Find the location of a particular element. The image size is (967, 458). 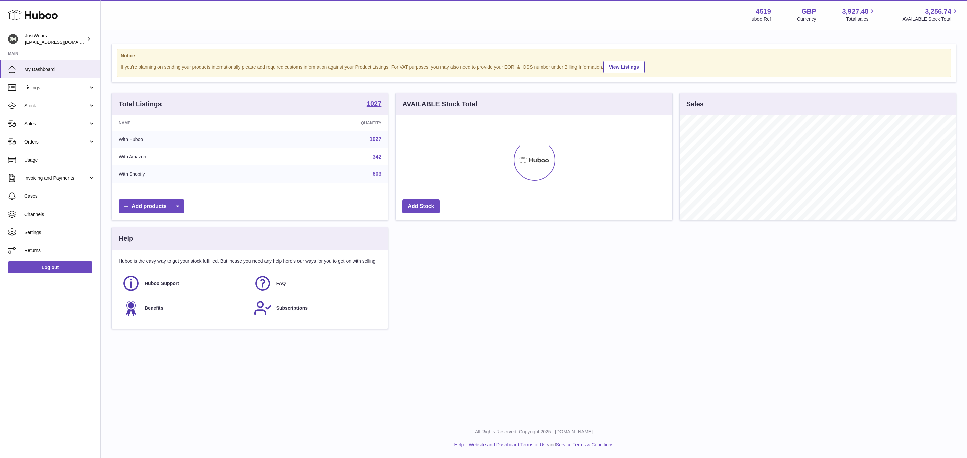

span: Benefits is located at coordinates (154, 308).